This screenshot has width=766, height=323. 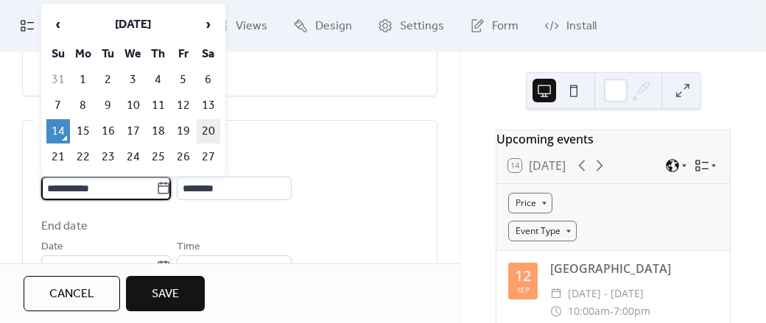 I want to click on span: 10:00am, so click(x=589, y=312).